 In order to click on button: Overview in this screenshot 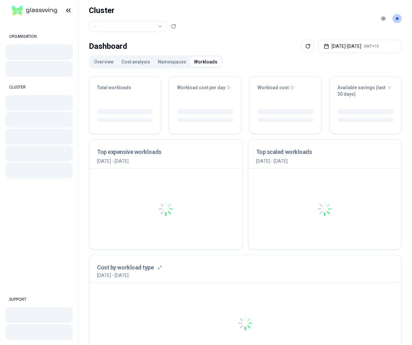, I will do `click(104, 62)`.